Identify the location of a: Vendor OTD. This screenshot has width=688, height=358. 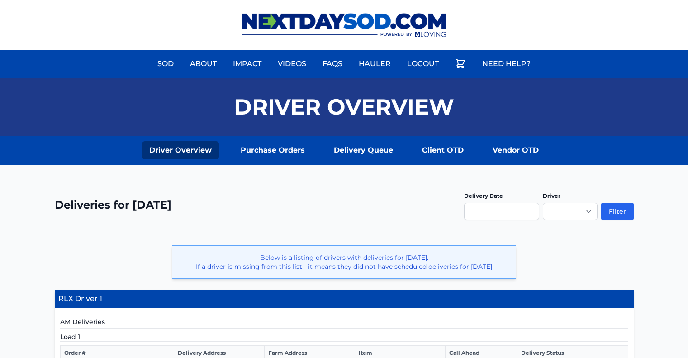
(516, 150).